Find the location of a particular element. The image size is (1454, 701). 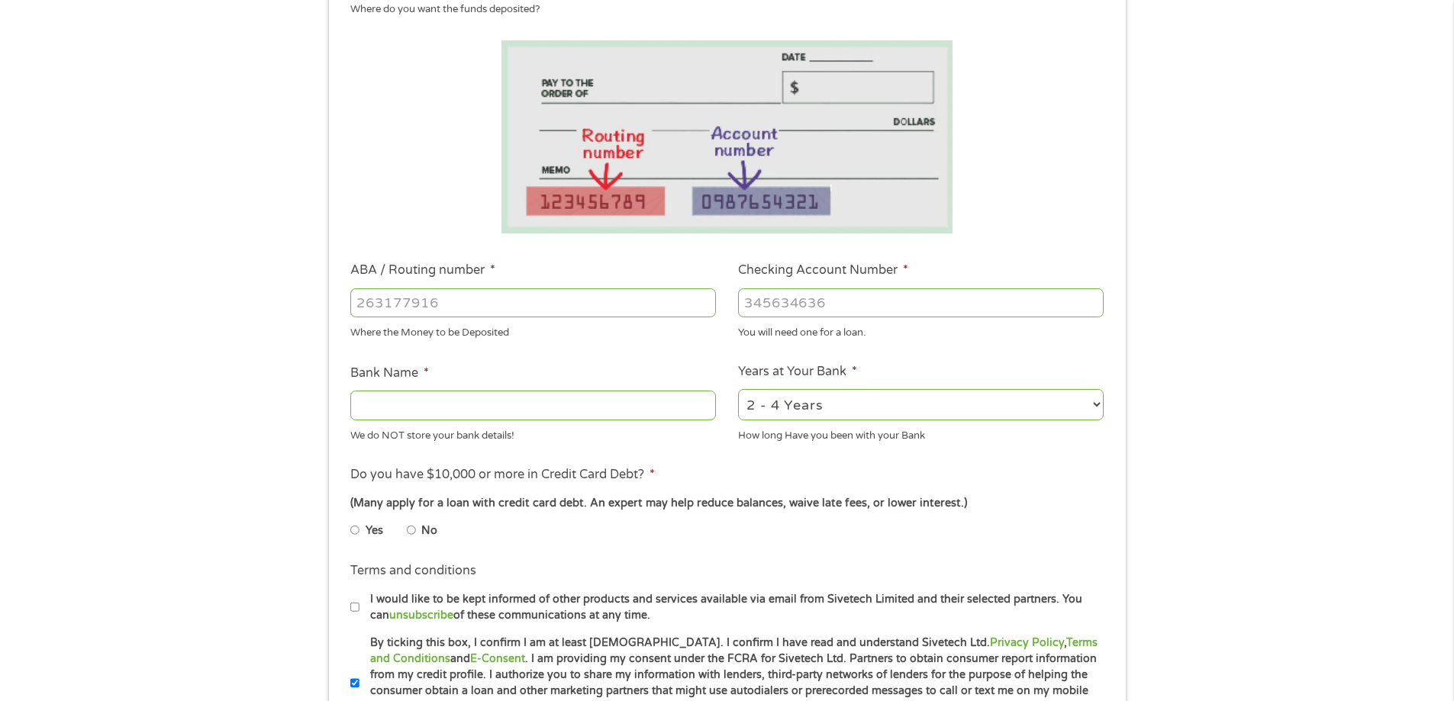

div: You will need one for a loan. is located at coordinates (921, 331).